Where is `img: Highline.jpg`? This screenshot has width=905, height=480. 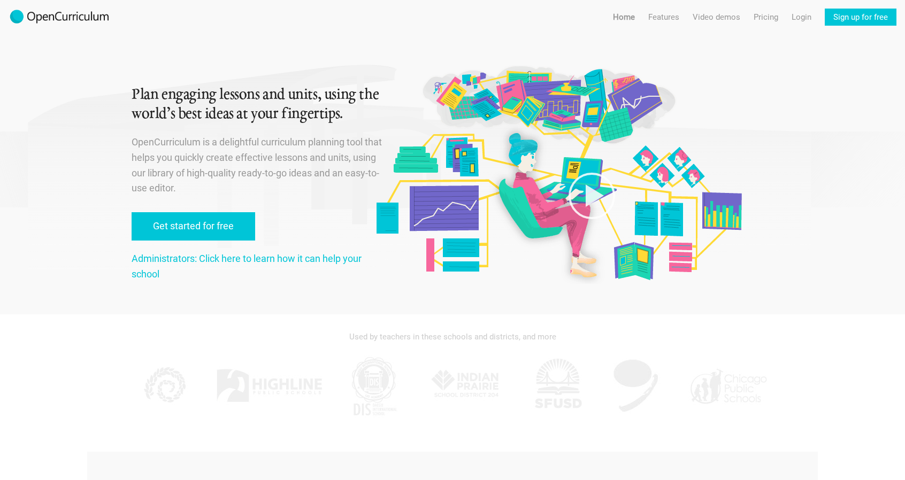
img: Highline.jpg is located at coordinates (269, 386).